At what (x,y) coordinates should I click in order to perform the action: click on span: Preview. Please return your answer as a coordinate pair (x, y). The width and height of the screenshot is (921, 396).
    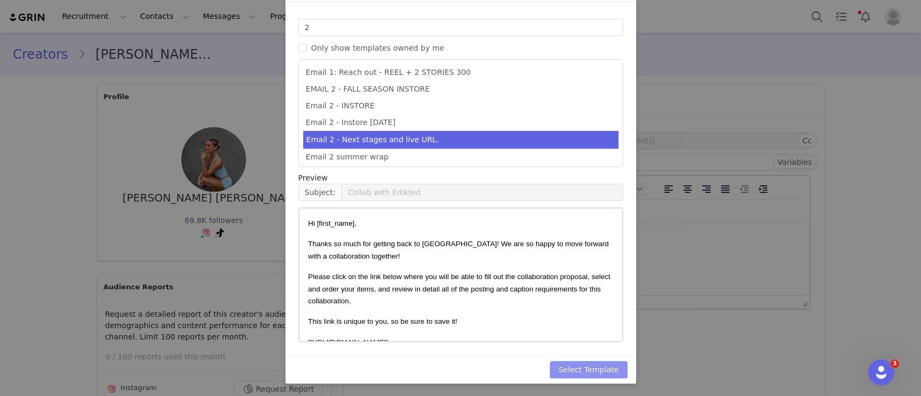
    Looking at the image, I should click on (313, 178).